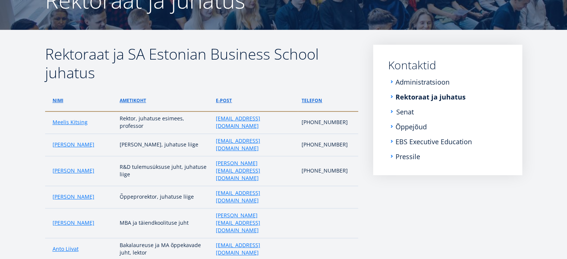 The image size is (567, 259). What do you see at coordinates (434, 142) in the screenshot?
I see `a: EBS Executive Education` at bounding box center [434, 142].